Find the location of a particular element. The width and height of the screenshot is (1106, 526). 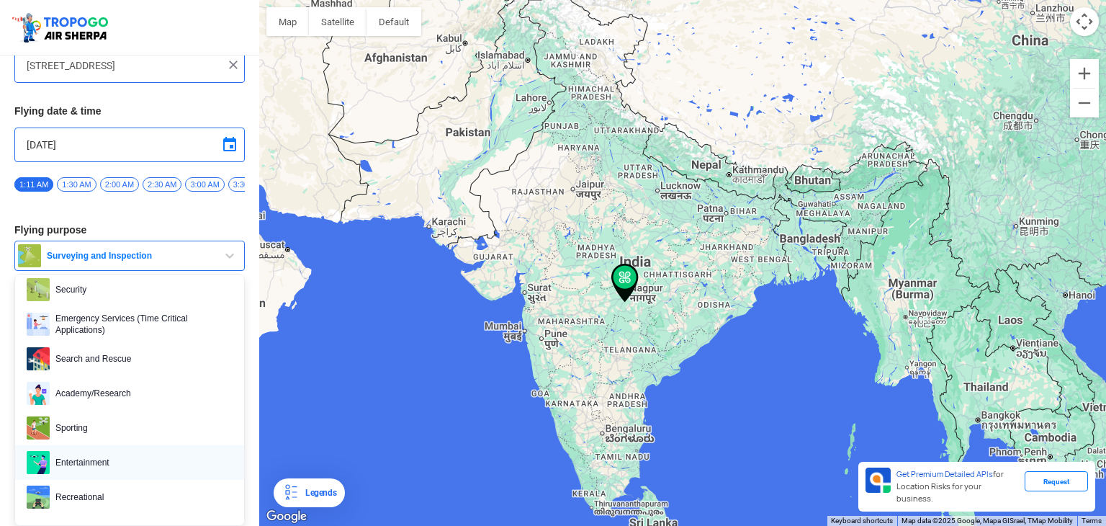

span: Academy/Research is located at coordinates (141, 393).